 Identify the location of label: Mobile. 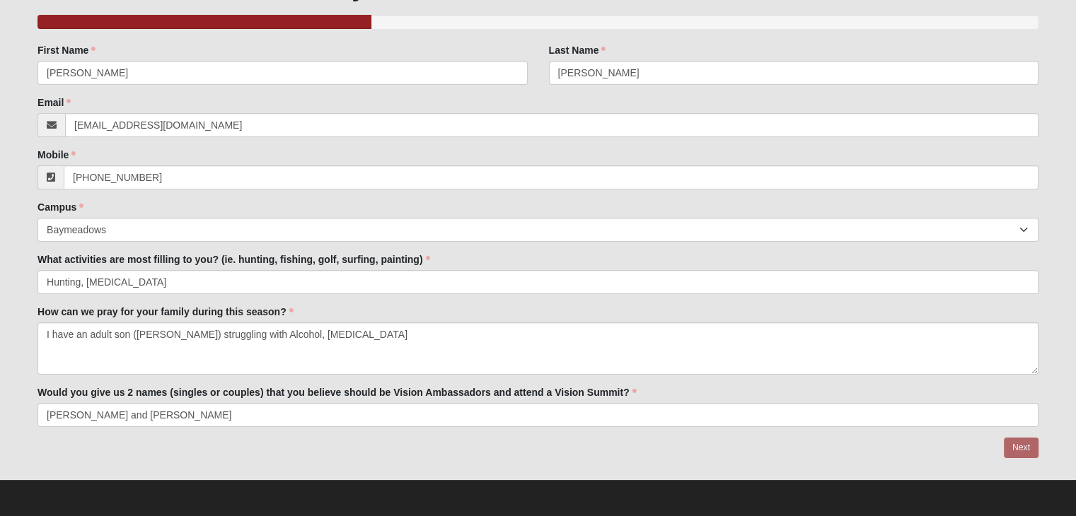
(57, 155).